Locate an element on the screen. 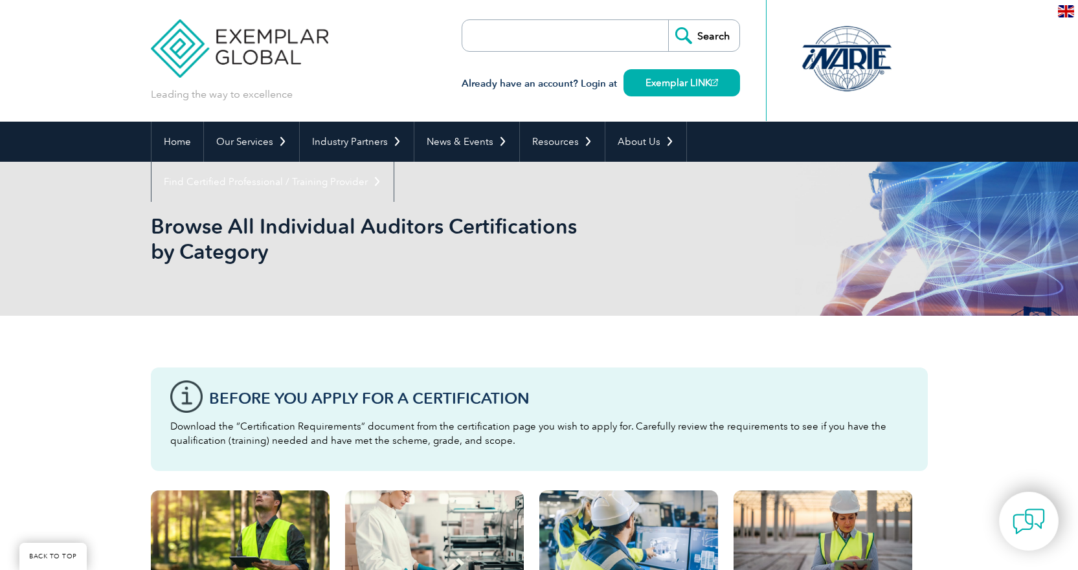 This screenshot has width=1078, height=570. a: News & Events is located at coordinates (467, 142).